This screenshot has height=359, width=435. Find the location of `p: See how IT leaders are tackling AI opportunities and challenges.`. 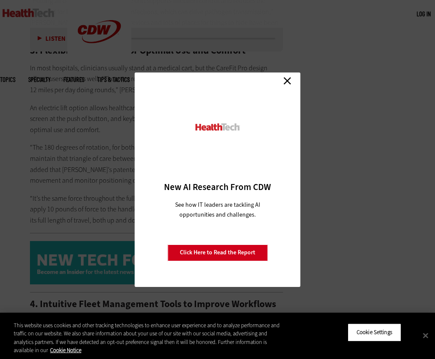

p: See how IT leaders are tackling AI opportunities and challenges. is located at coordinates (218, 209).